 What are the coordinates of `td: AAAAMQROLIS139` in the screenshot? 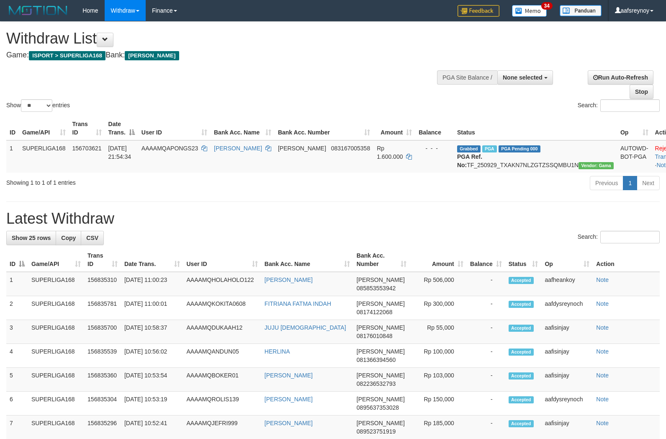 It's located at (222, 403).